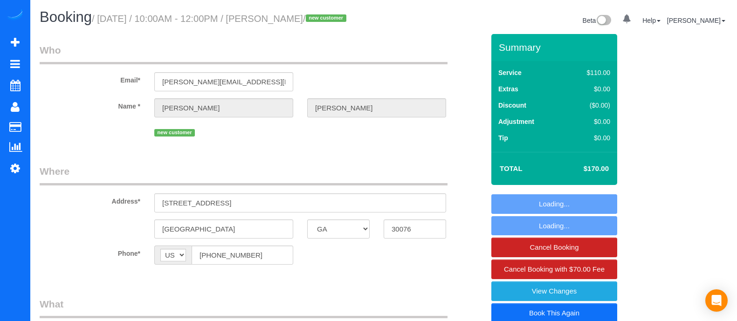 This screenshot has height=321, width=737. I want to click on label: Adjustment, so click(516, 122).